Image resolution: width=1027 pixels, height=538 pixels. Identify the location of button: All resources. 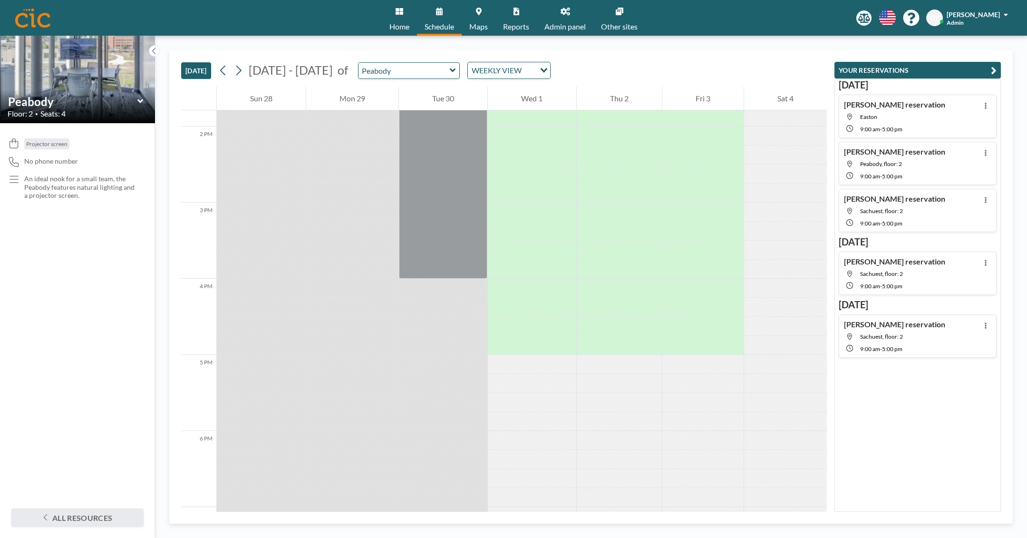
(78, 517).